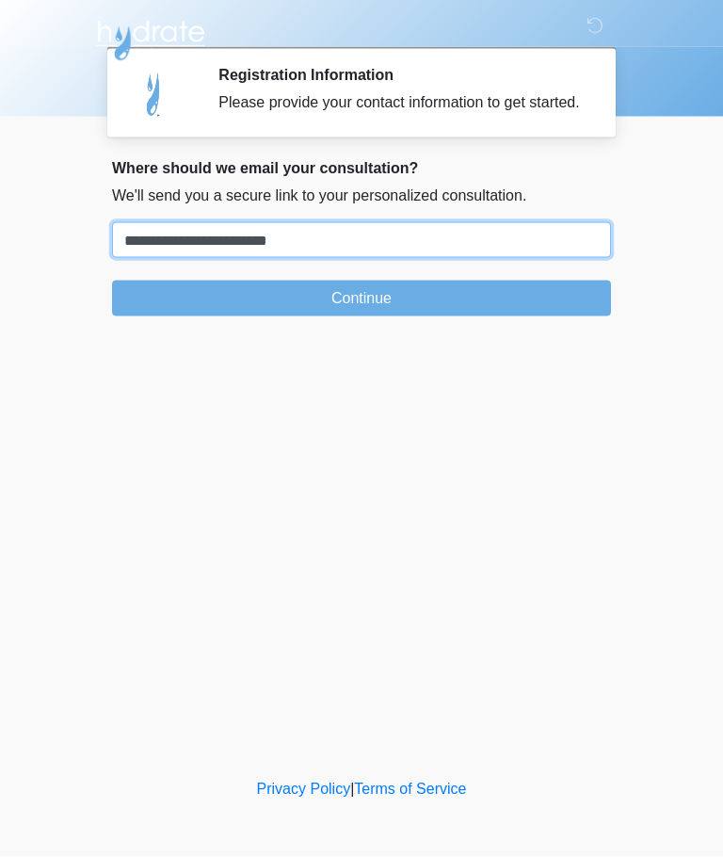 The height and width of the screenshot is (857, 723). I want to click on div: Please provide your contact information to get started., so click(400, 103).